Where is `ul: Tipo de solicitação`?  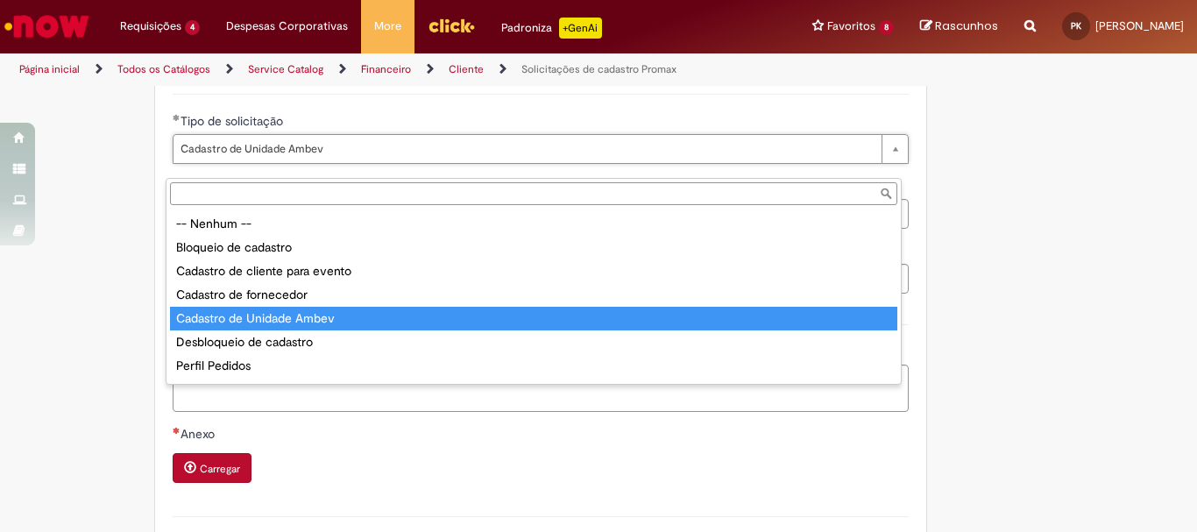
ul: Tipo de solicitação is located at coordinates (534, 296).